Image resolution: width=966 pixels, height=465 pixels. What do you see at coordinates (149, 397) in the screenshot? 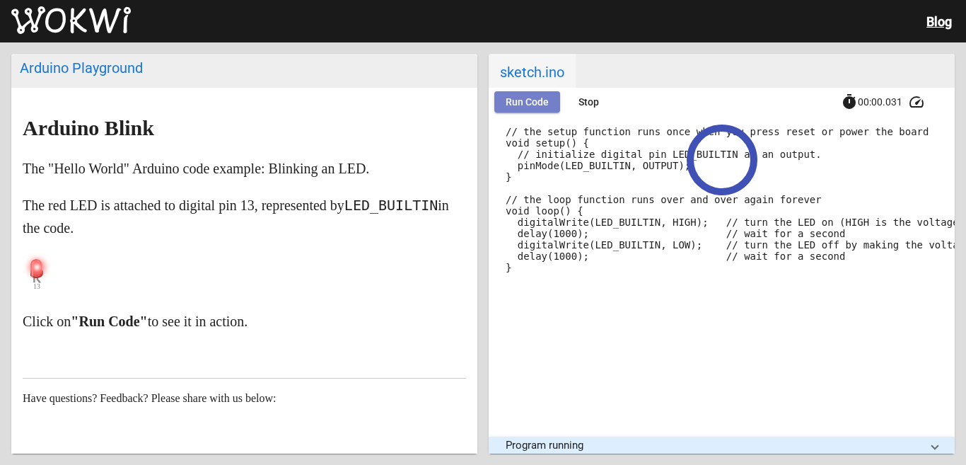
I see `span: Have questions? Feedback? Please share with us below:` at bounding box center [149, 397].